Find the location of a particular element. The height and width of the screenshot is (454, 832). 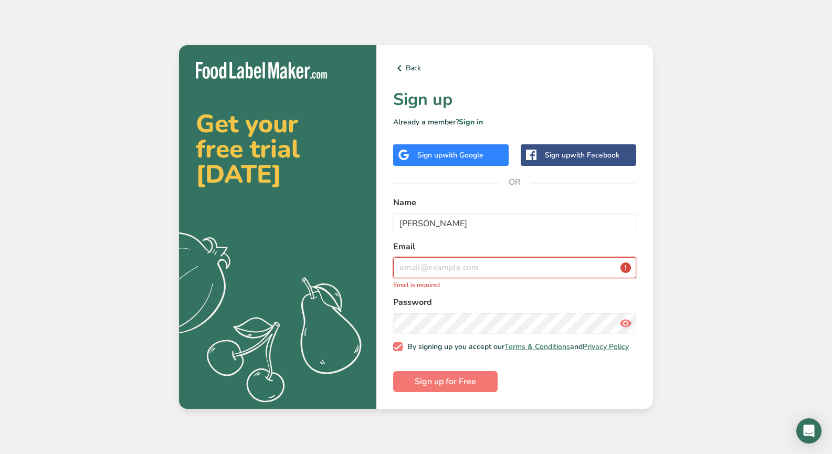

span: with Facebook is located at coordinates (594, 155).